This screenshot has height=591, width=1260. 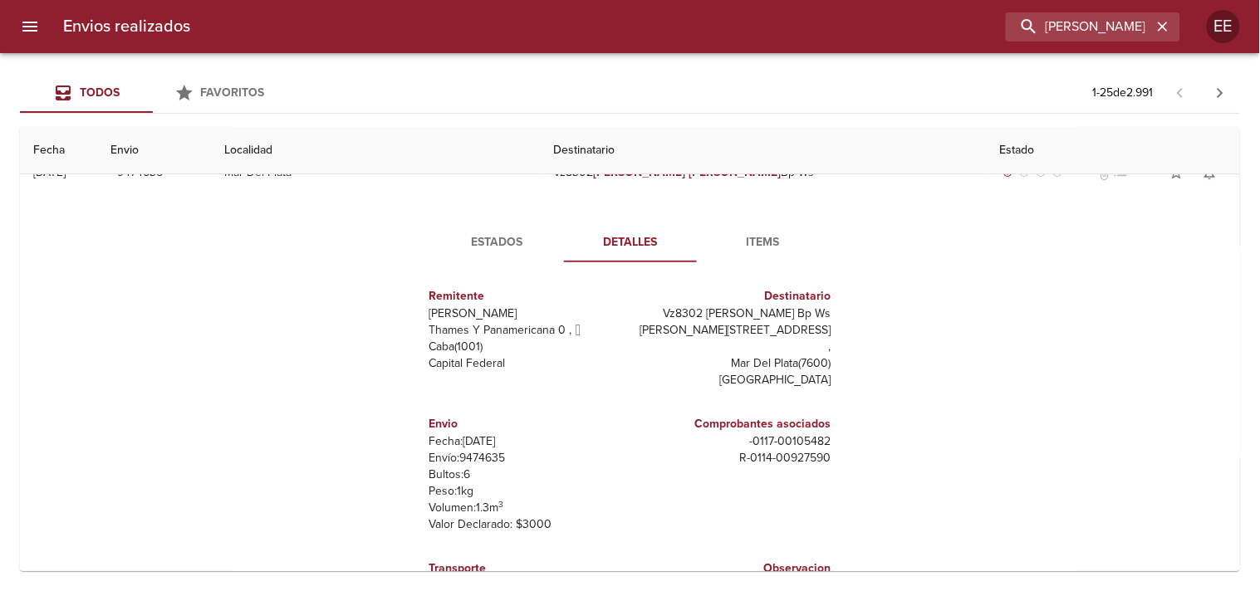 I want to click on th: Envio, so click(x=154, y=150).